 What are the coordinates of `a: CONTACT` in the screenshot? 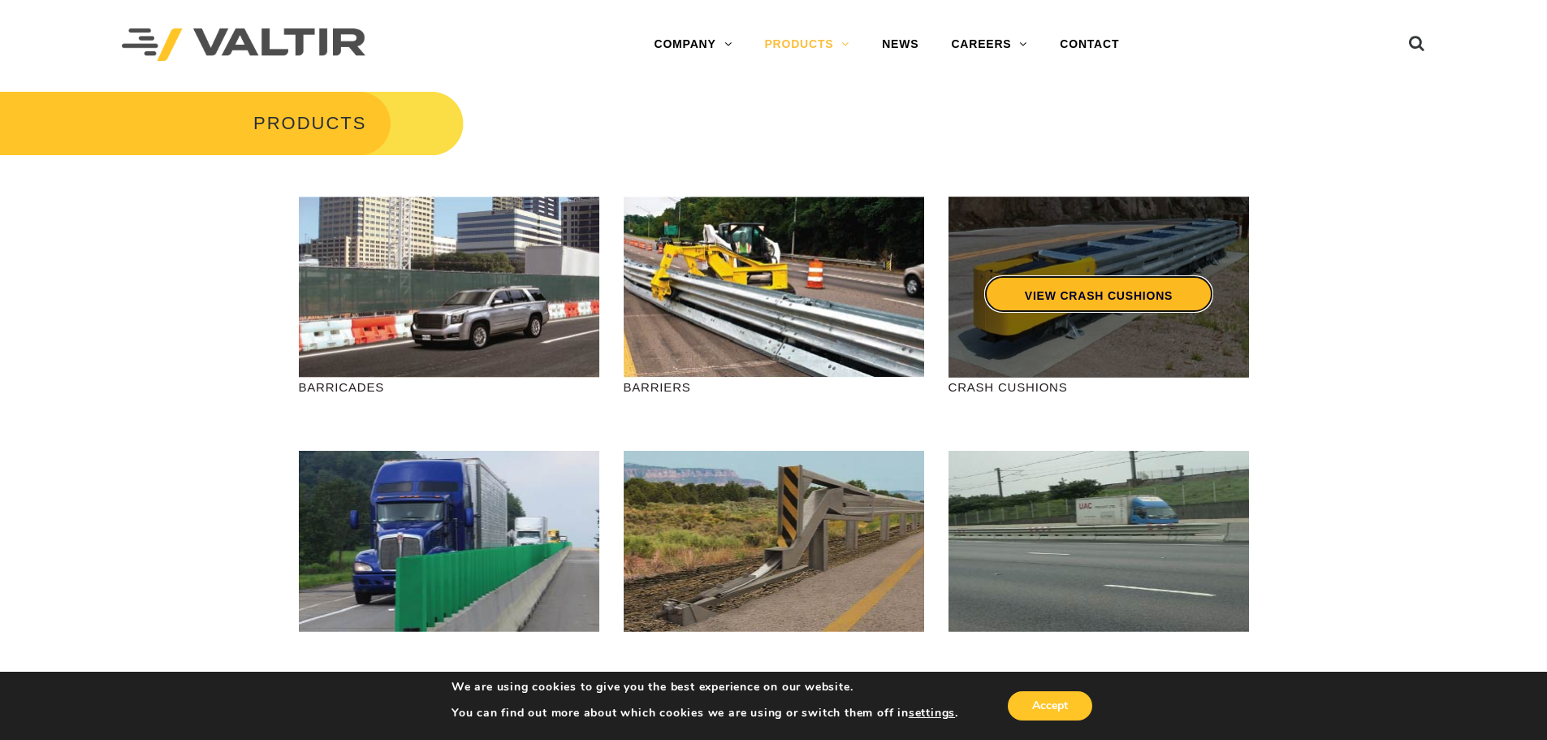 It's located at (1089, 45).